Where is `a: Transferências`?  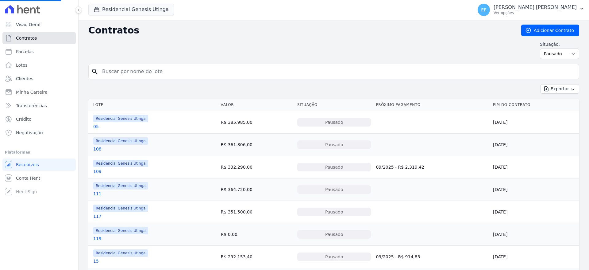
a: Transferências is located at coordinates (39, 105).